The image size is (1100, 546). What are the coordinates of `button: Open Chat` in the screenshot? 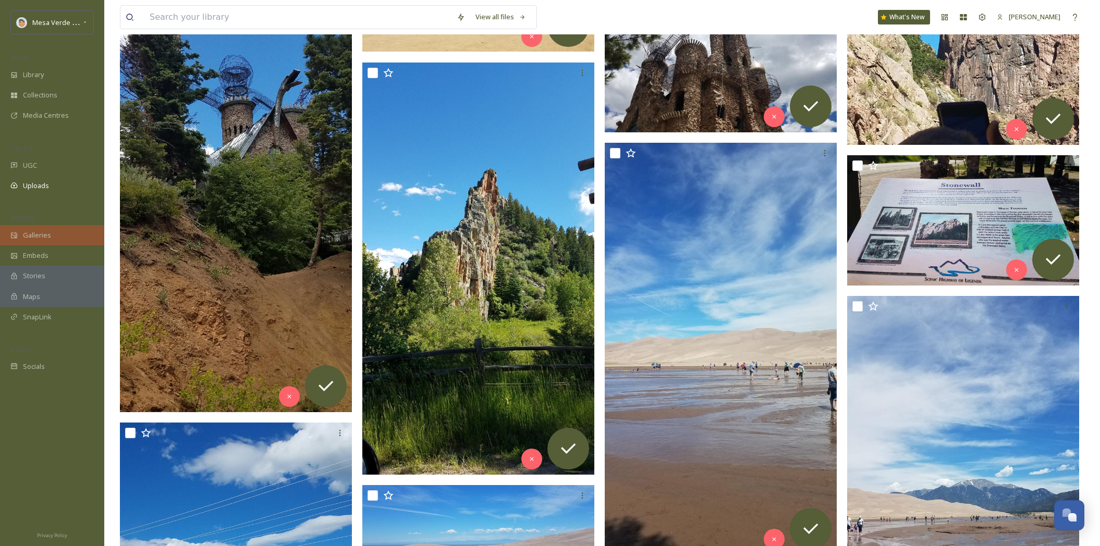 It's located at (1069, 515).